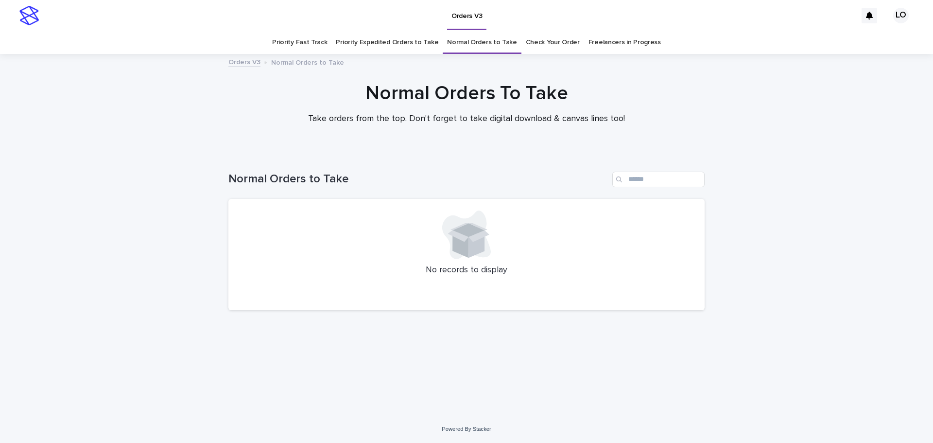 This screenshot has width=933, height=443. What do you see at coordinates (625, 42) in the screenshot?
I see `a: Freelancers in Progress` at bounding box center [625, 42].